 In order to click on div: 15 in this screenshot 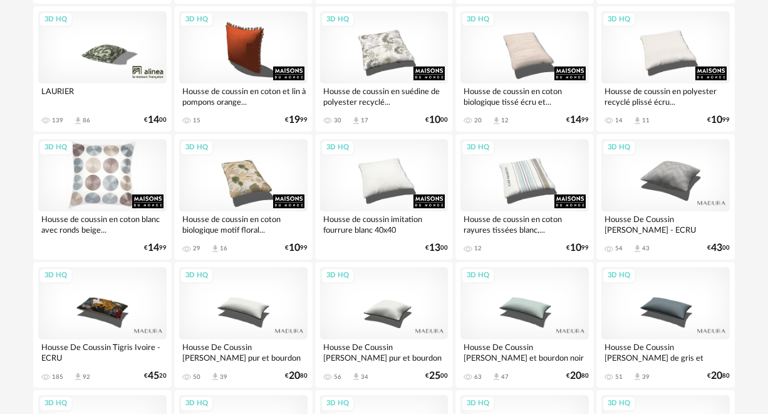, I will do `click(197, 120)`.